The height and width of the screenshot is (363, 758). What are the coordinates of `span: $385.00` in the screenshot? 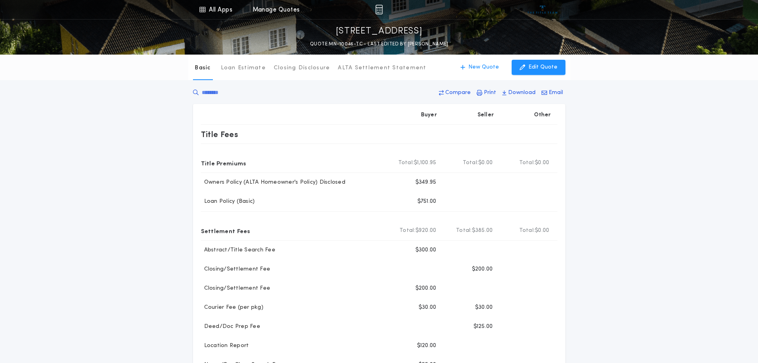 It's located at (482, 230).